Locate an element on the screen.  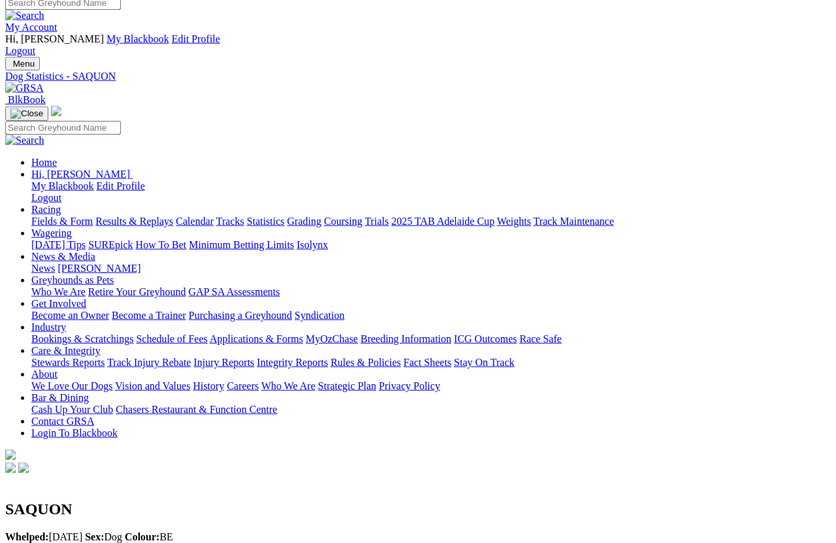
a: Tracks is located at coordinates (230, 221).